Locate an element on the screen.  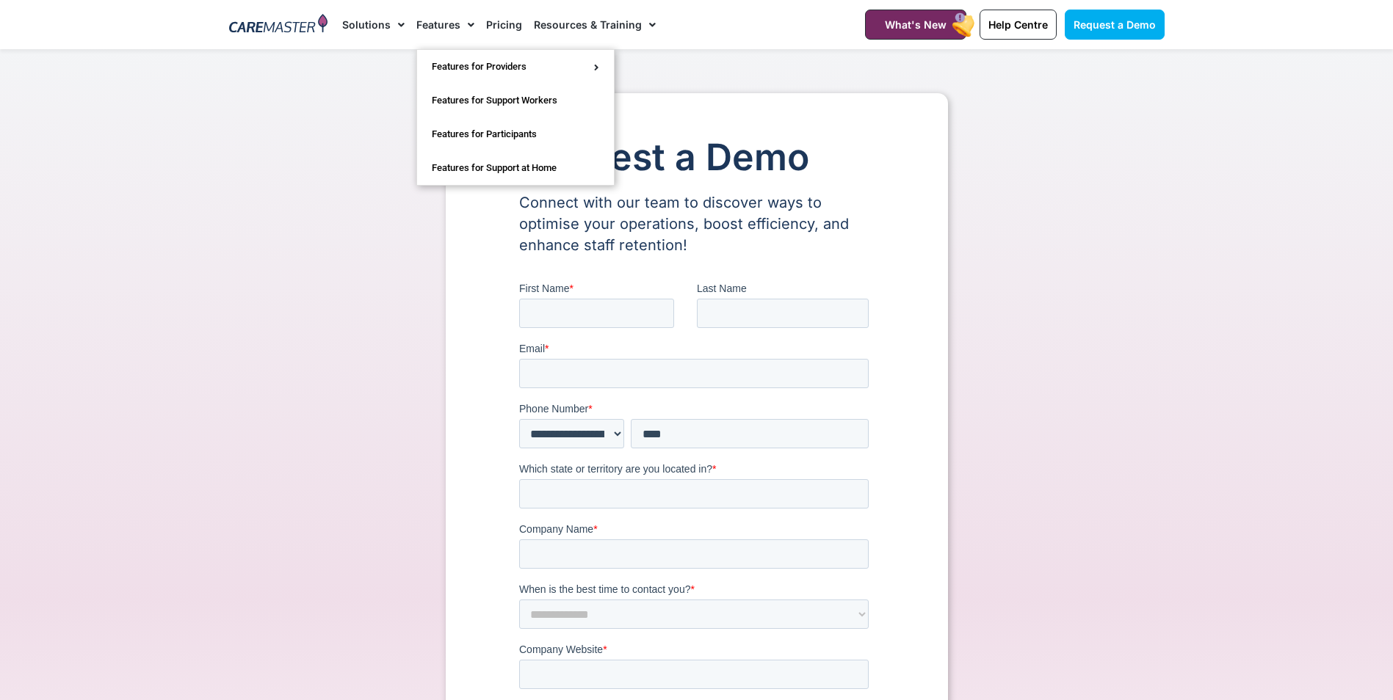
span: I have an existing NDIS business and need software to operate better is located at coordinates (175, 591).